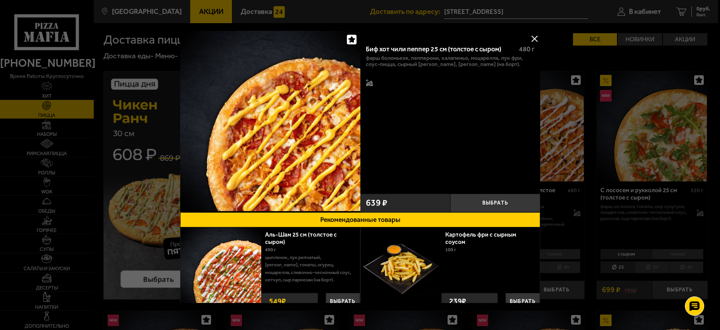 The width and height of the screenshot is (720, 330). I want to click on strong: 549 ₽, so click(277, 301).